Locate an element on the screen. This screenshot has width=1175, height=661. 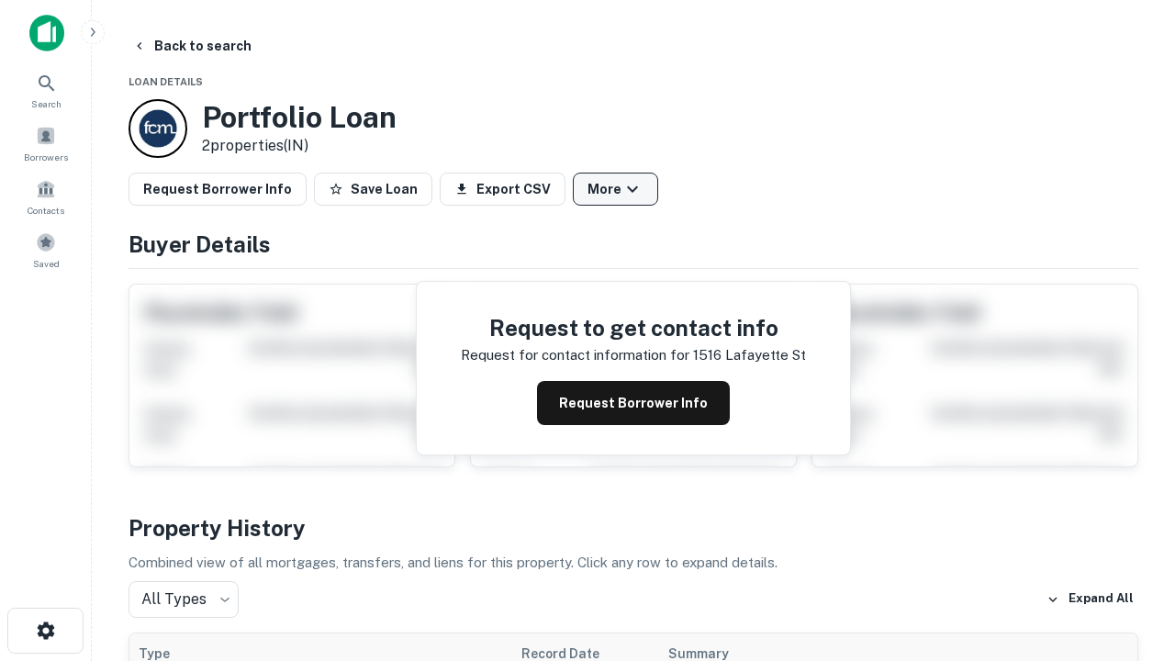
p: 2 properties (IN) is located at coordinates (299, 146).